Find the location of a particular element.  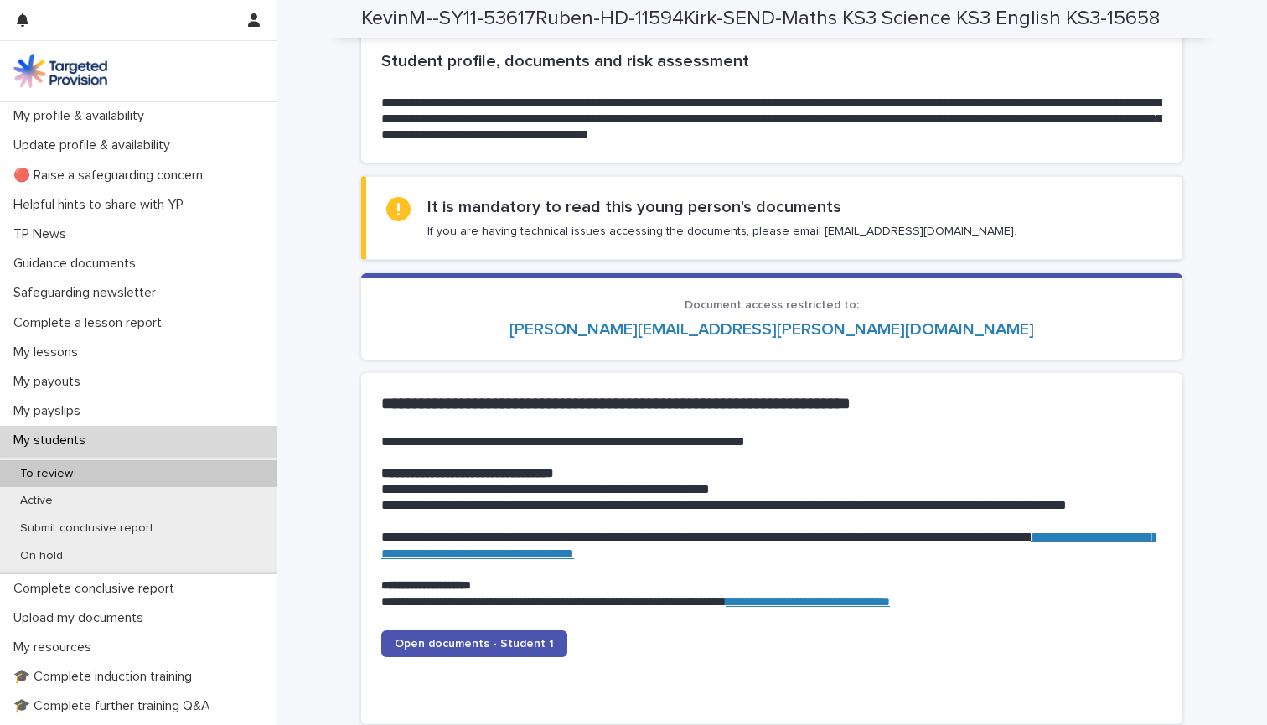

span: Open documents - Student 1 is located at coordinates (474, 644).